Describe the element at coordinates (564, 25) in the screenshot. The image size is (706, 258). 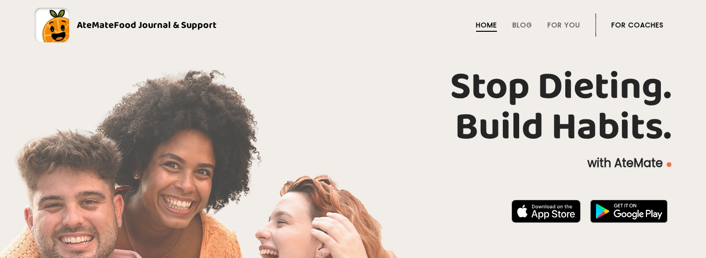
I see `a: For You` at that location.